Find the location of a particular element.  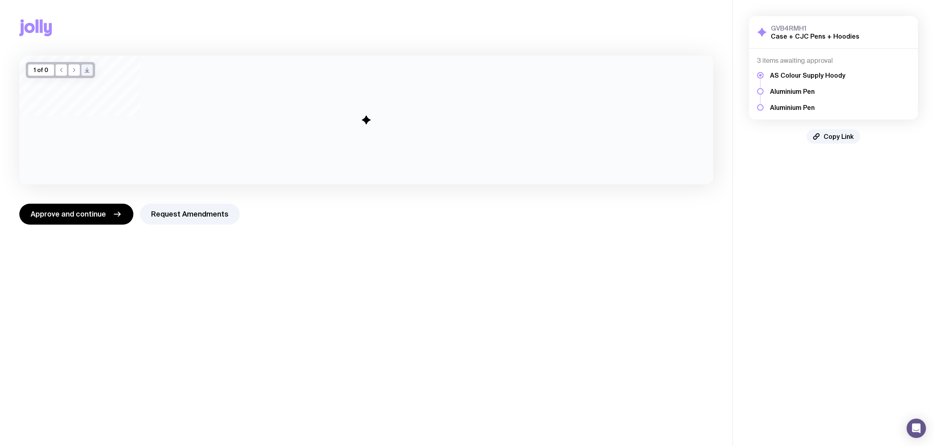

h3: GVB4RMH1 is located at coordinates (815, 28).